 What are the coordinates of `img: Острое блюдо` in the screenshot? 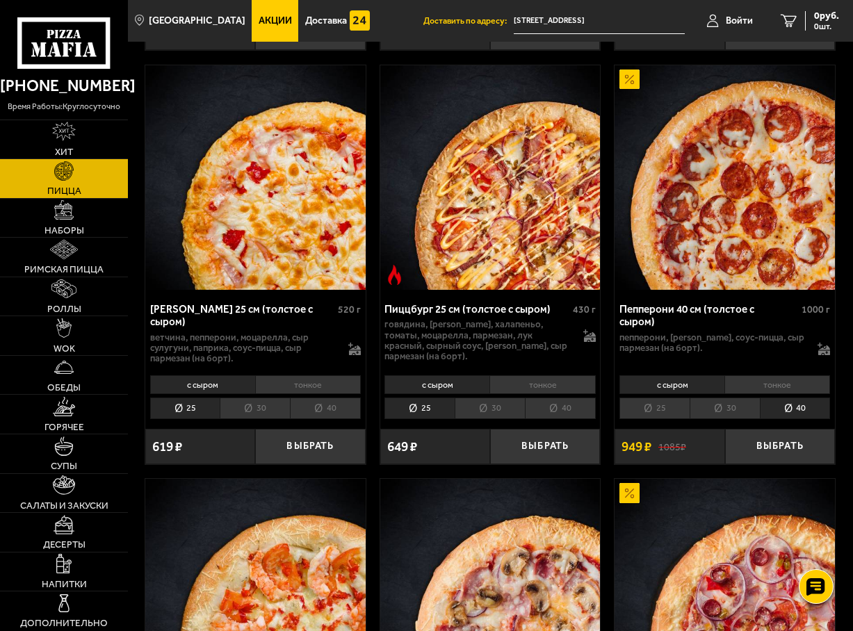 It's located at (394, 275).